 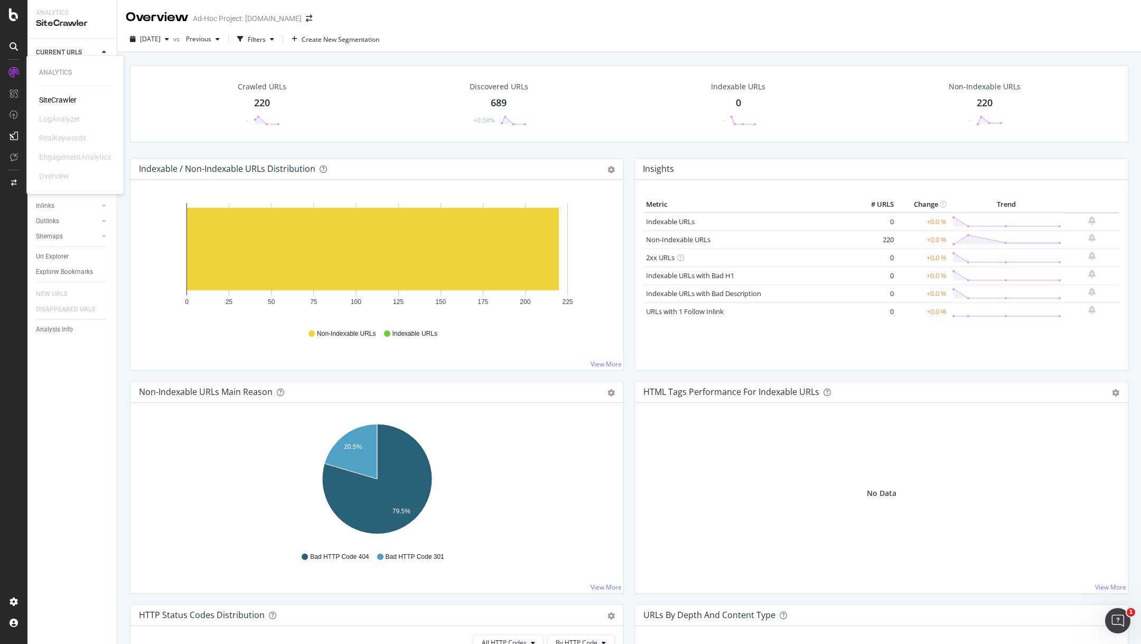 I want to click on div: EngagementAnalytics, so click(x=75, y=157).